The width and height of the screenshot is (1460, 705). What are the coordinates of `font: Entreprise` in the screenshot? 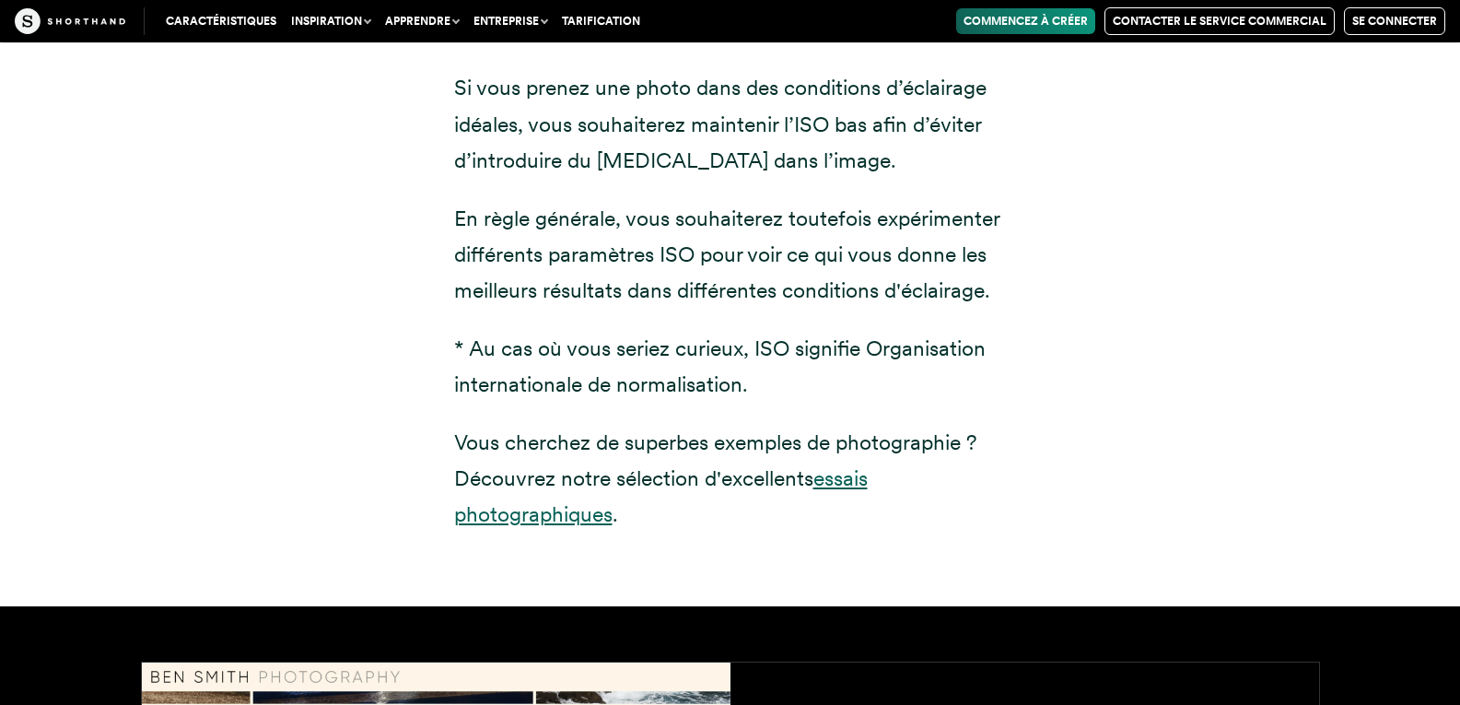 It's located at (506, 21).